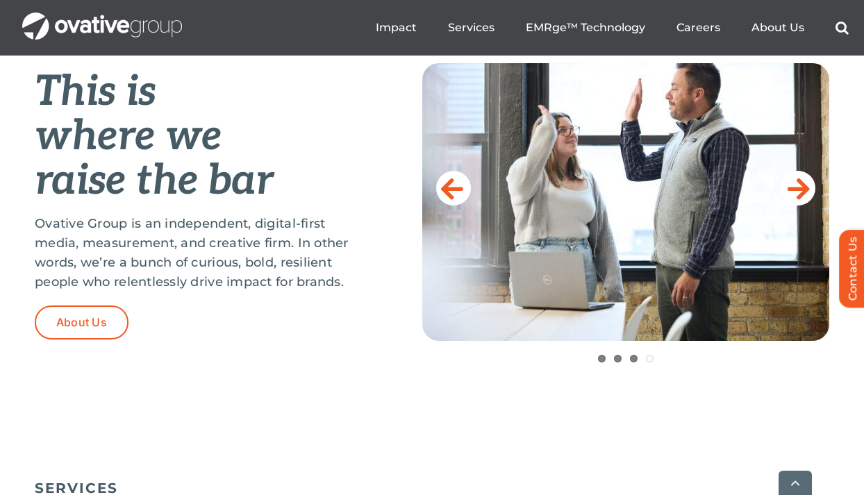 The height and width of the screenshot is (495, 864). Describe the element at coordinates (153, 181) in the screenshot. I see `em: raise the bar` at that location.